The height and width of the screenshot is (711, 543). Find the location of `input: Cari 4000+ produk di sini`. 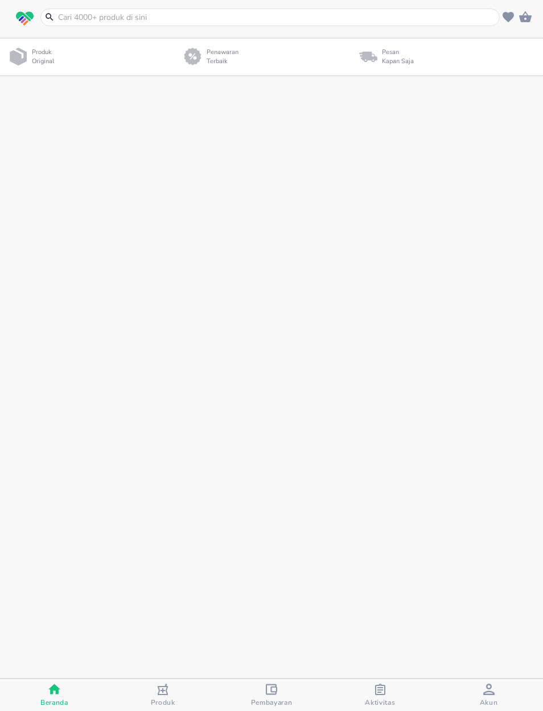

input: Cari 4000+ produk di sini is located at coordinates (277, 17).